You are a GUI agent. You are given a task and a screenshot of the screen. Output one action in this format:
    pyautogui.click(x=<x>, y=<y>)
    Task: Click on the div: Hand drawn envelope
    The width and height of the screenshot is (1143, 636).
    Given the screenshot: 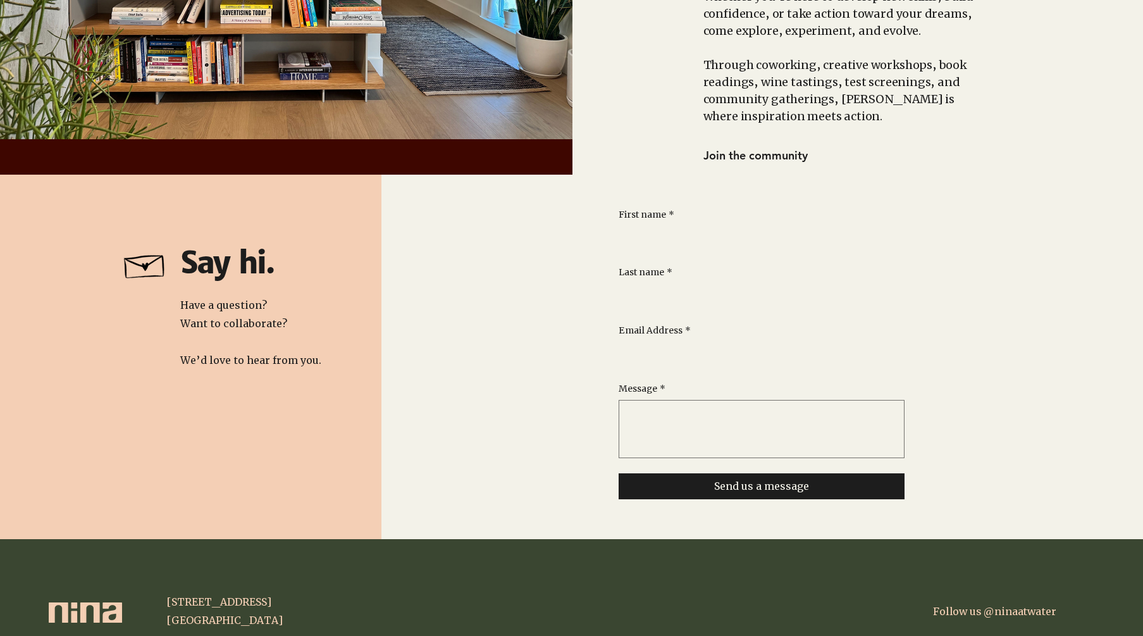 What is the action you would take?
    pyautogui.click(x=145, y=263)
    